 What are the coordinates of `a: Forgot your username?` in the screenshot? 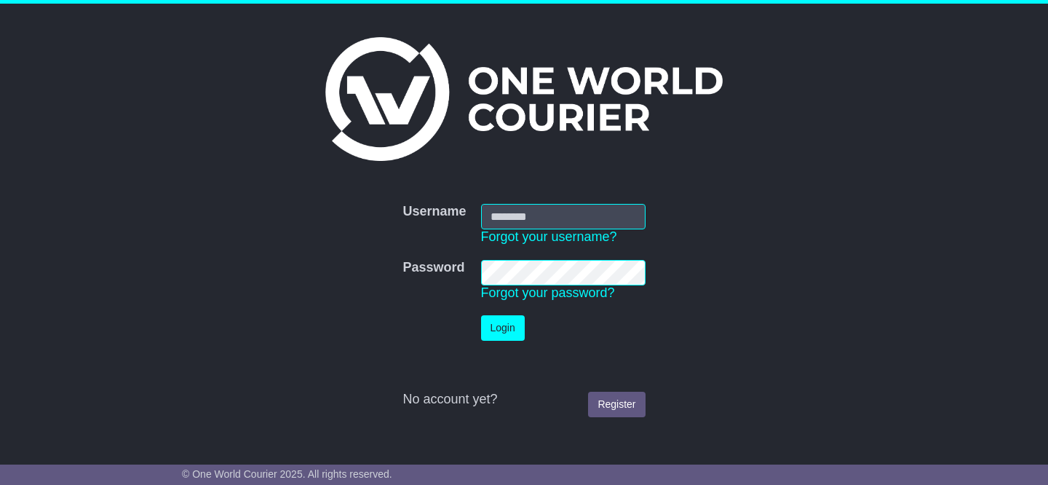 It's located at (549, 237).